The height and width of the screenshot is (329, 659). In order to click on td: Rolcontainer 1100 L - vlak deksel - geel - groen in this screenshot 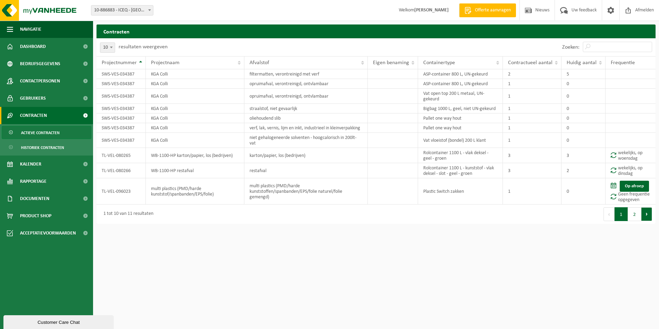, I will do `click(461, 156)`.